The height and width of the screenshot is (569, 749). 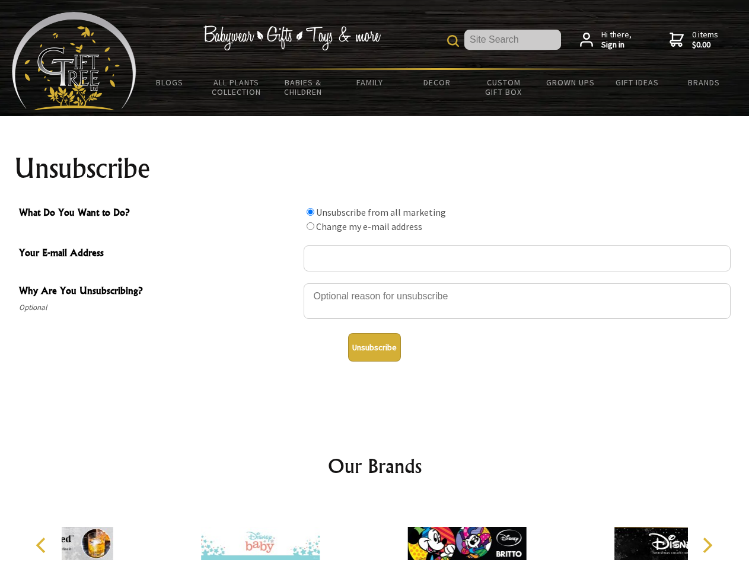 I want to click on button: Unsubscribe, so click(x=374, y=347).